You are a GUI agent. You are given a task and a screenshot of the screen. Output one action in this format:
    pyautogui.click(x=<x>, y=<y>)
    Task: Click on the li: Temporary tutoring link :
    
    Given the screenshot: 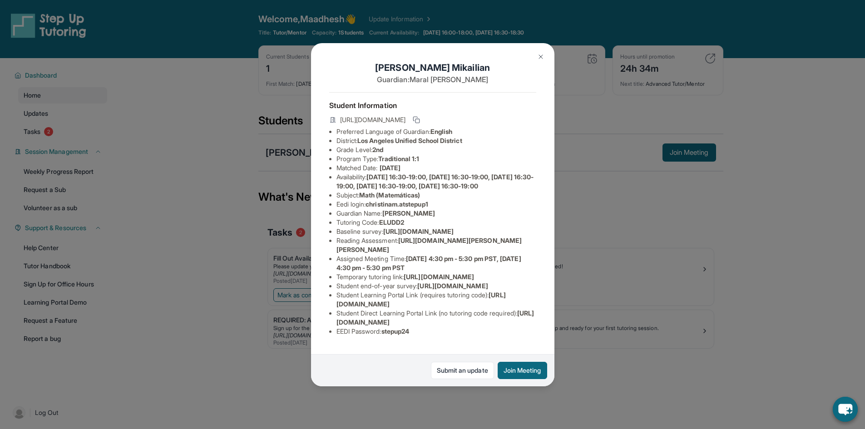 What is the action you would take?
    pyautogui.click(x=437, y=277)
    